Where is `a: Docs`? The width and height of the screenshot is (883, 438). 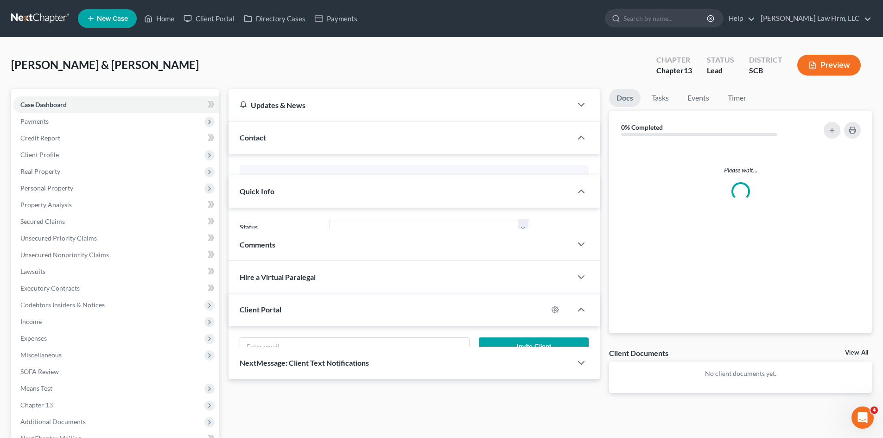
a: Docs is located at coordinates (625, 98).